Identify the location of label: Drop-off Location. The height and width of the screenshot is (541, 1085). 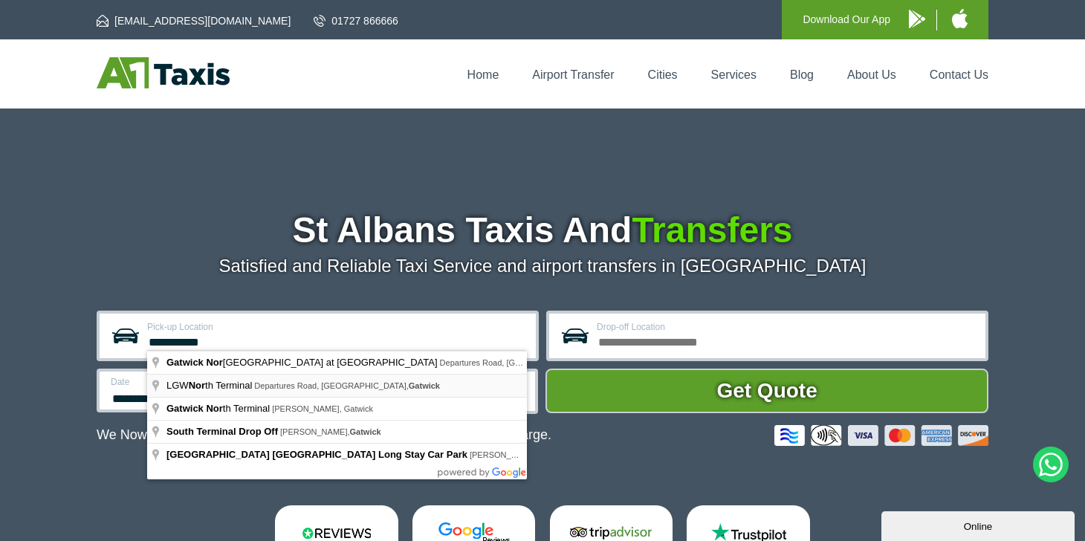
(786, 327).